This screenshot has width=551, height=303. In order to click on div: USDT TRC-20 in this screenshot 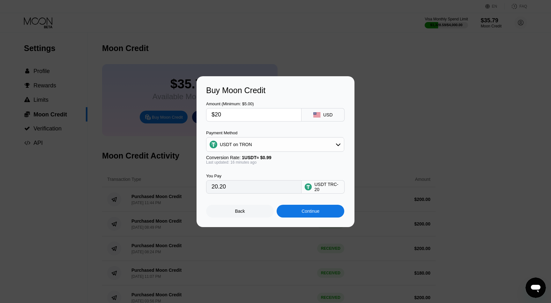, I will do `click(328, 187)`.